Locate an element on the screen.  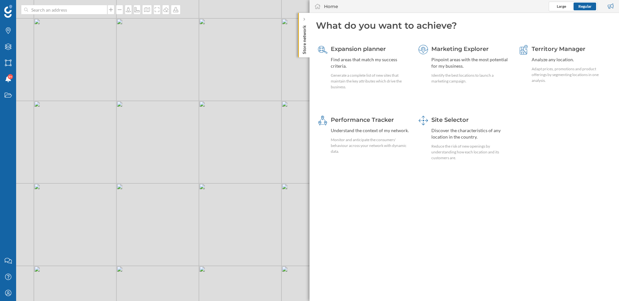
span: Marketing Explorer is located at coordinates (460, 49).